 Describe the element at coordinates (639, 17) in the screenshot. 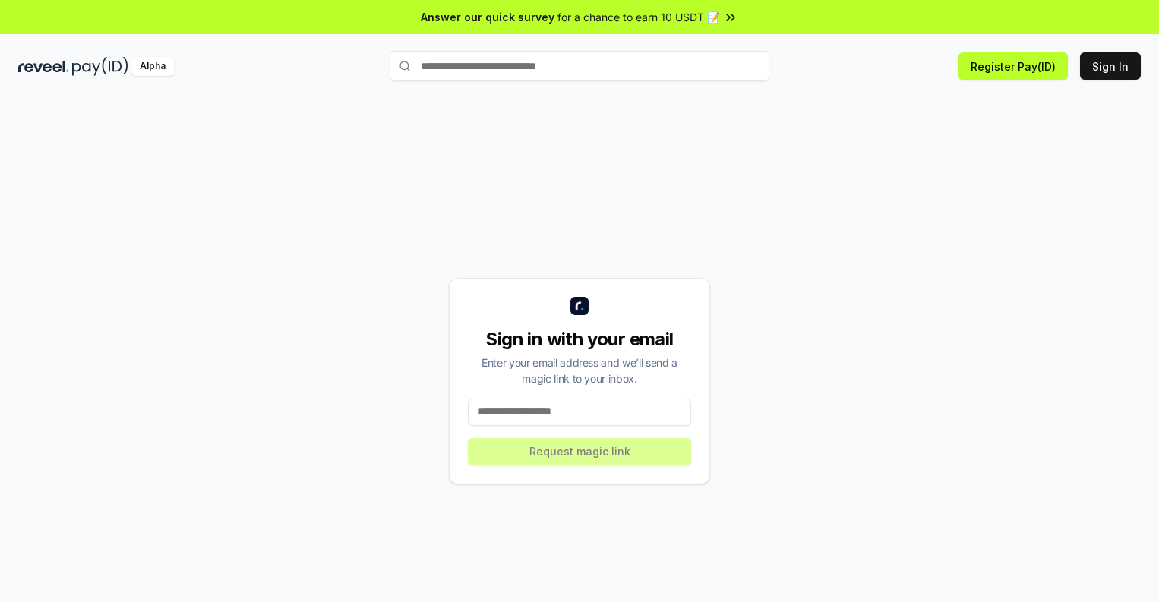

I see `span: for a chance to earn 10 USDT 📝` at that location.